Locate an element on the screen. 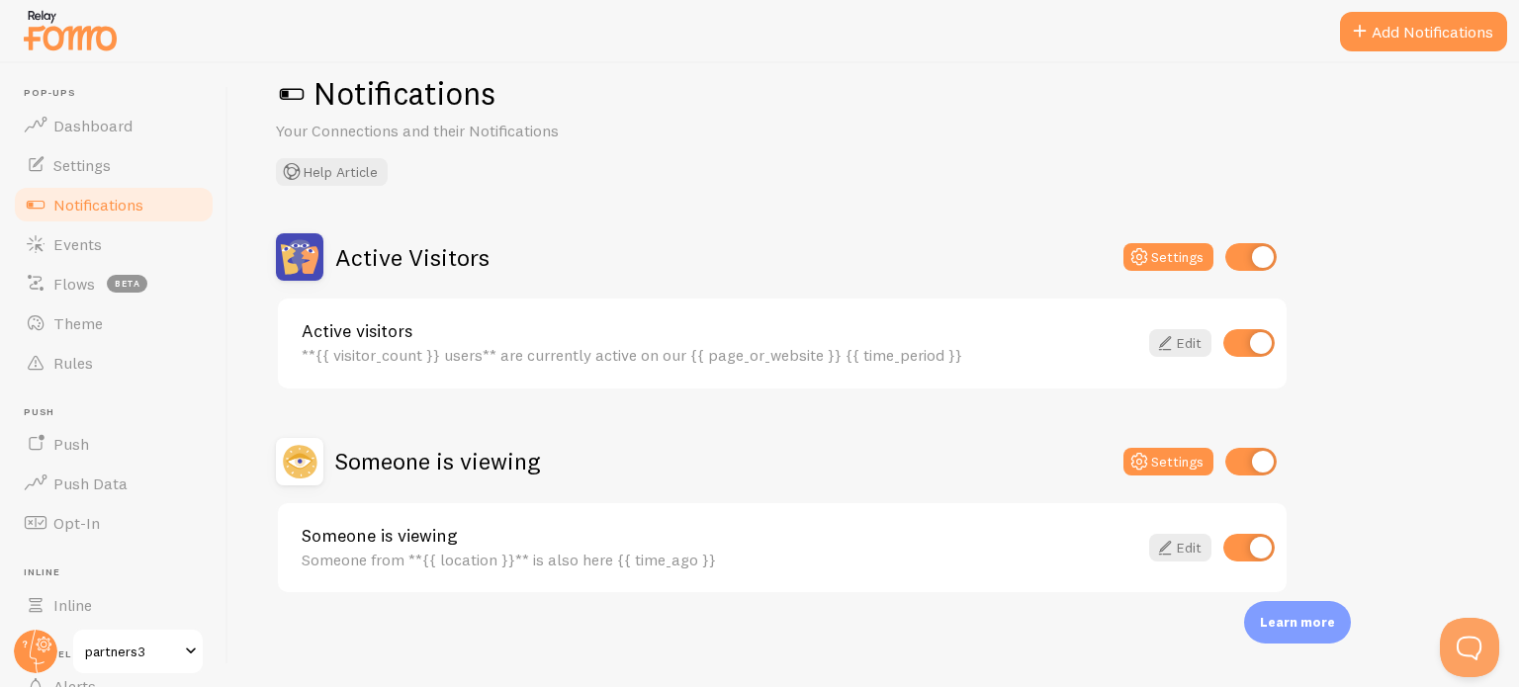 Image resolution: width=1519 pixels, height=687 pixels. p: Your Connections and their Notifications is located at coordinates (513, 130).